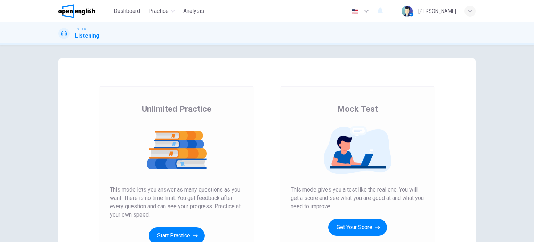 The width and height of the screenshot is (534, 242). What do you see at coordinates (159, 11) in the screenshot?
I see `span: Practice` at bounding box center [159, 11].